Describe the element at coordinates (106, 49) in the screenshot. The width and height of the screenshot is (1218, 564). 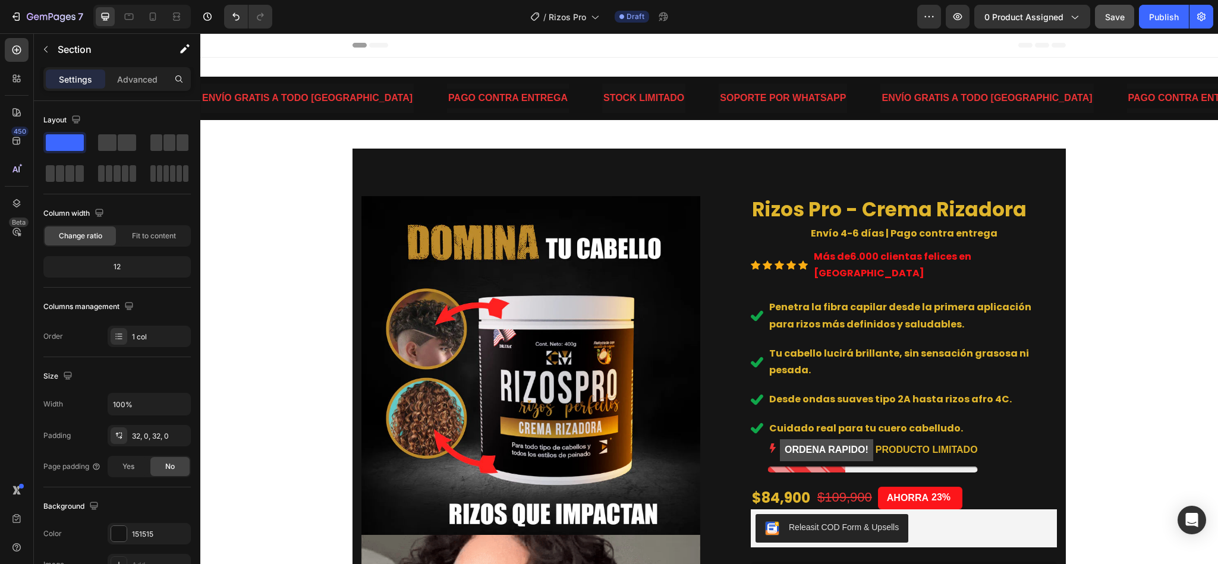
I see `p: Section` at that location.